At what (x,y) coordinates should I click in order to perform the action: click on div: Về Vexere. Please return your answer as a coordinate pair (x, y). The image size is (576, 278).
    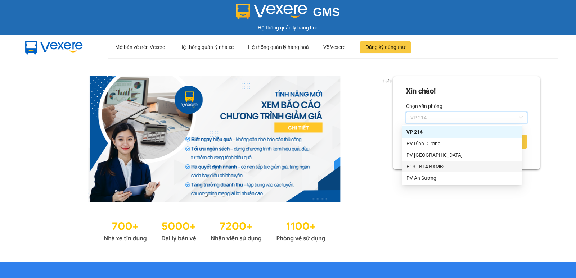
    Looking at the image, I should click on (334, 47).